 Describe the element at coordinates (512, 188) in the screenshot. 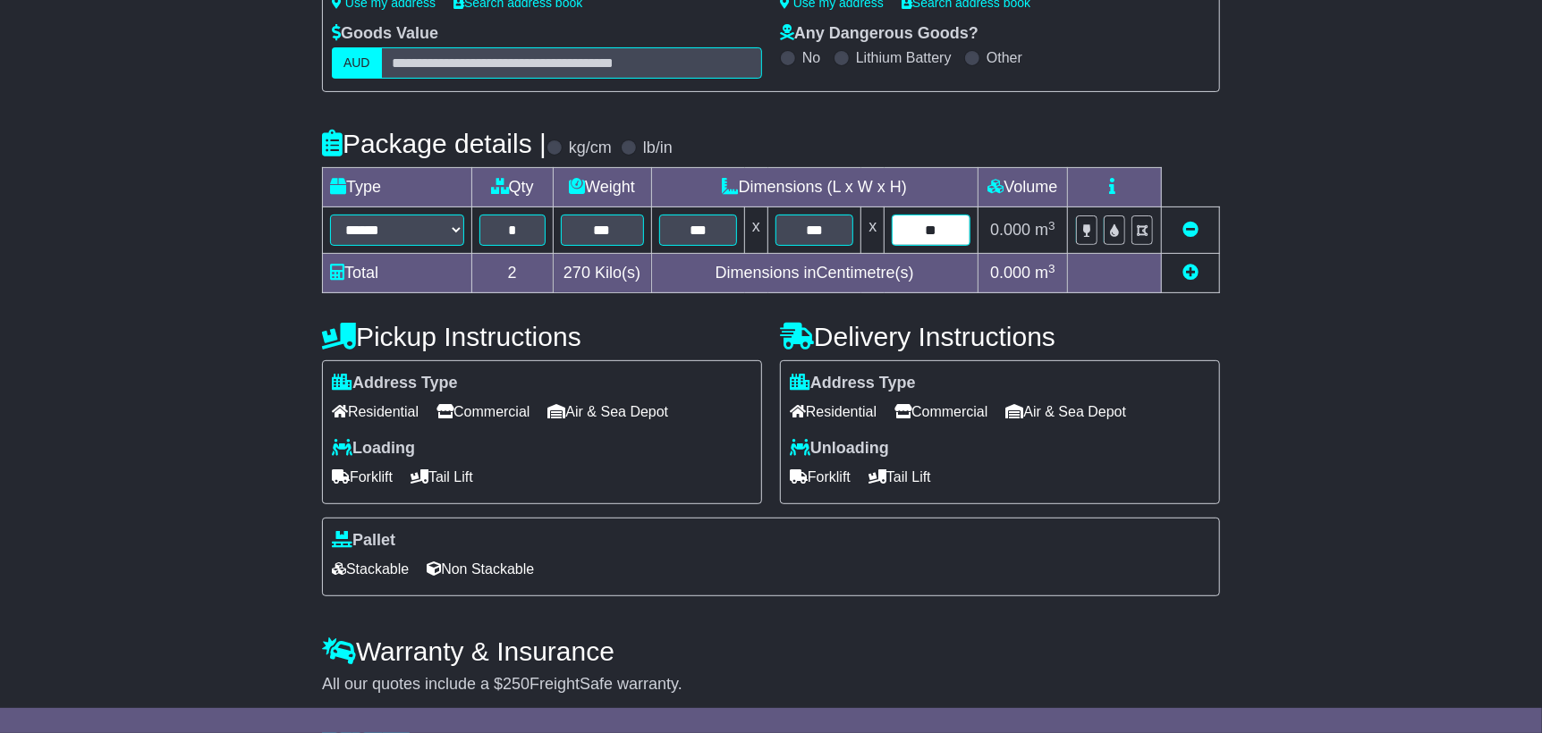

I see `td: Qty` at that location.